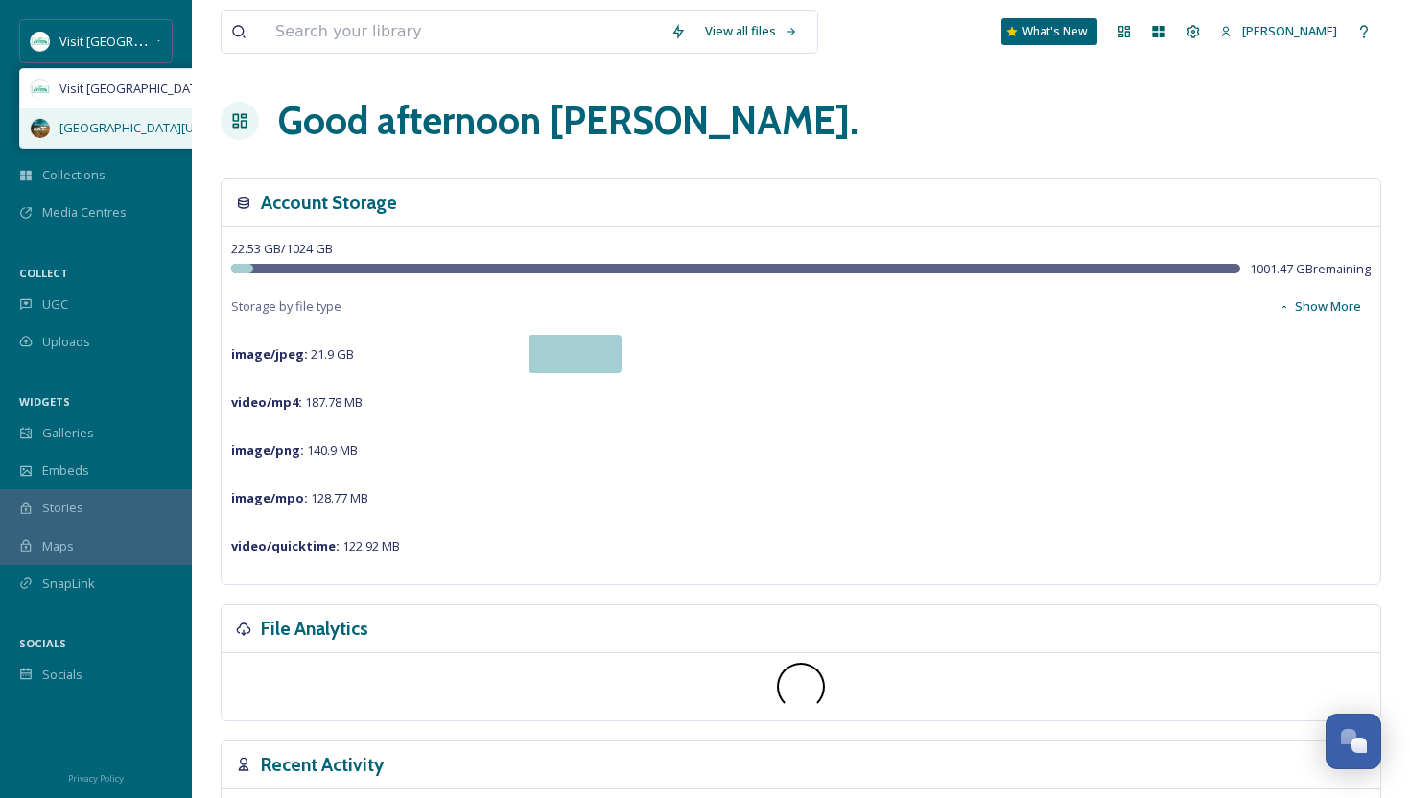 This screenshot has width=1410, height=798. Describe the element at coordinates (62, 674) in the screenshot. I see `span: Socials` at that location.